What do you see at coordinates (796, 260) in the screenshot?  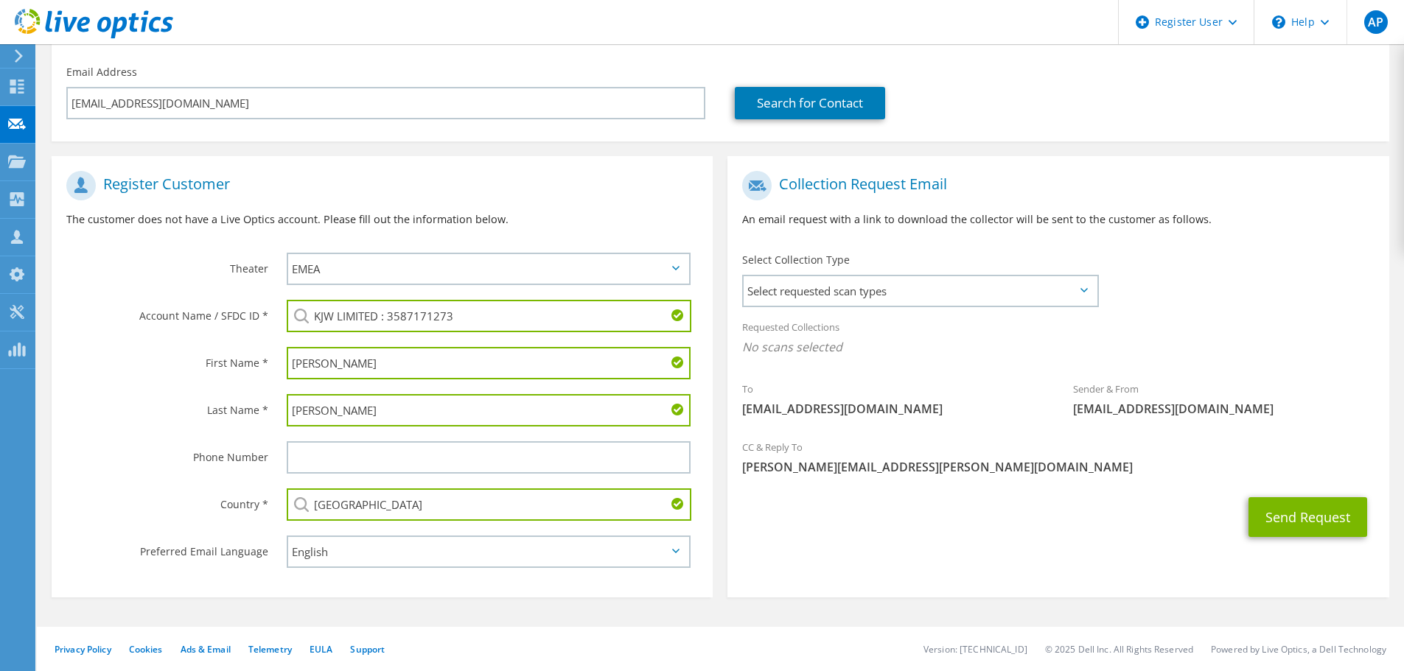 I see `label: Select Collection Type` at bounding box center [796, 260].